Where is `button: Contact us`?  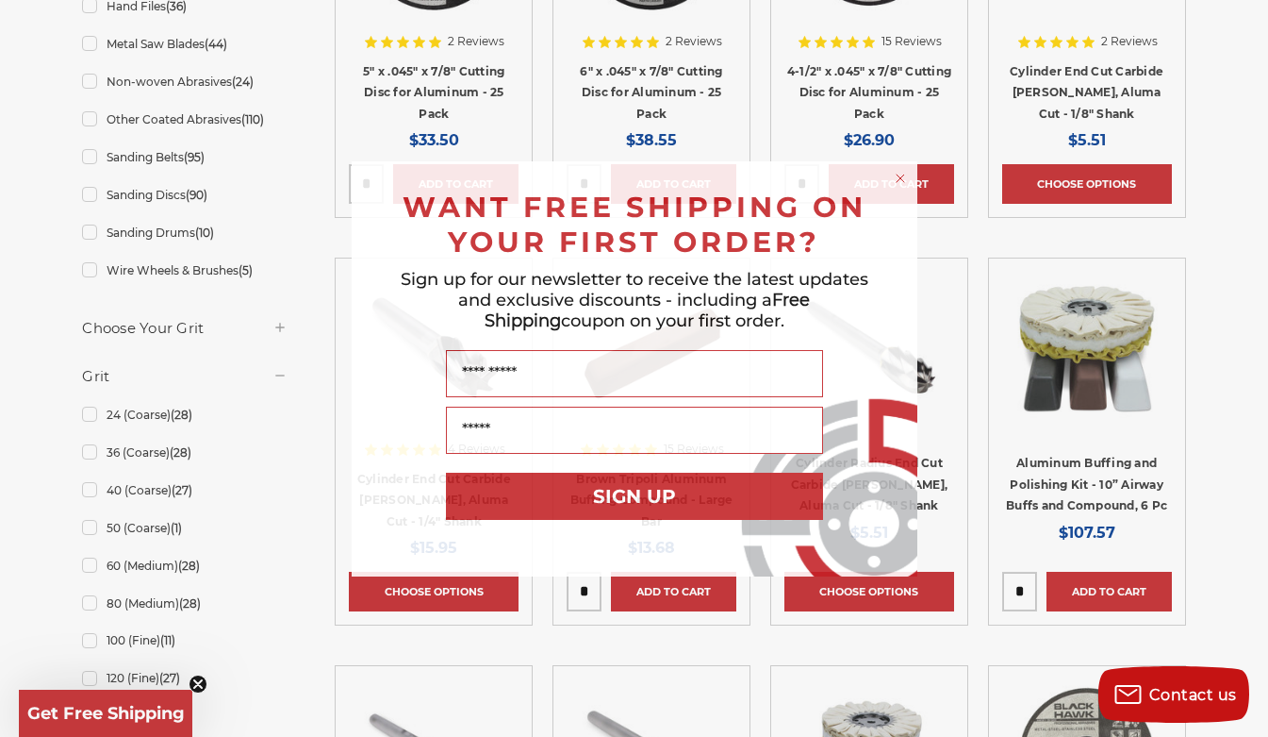 button: Contact us is located at coordinates (1174, 694).